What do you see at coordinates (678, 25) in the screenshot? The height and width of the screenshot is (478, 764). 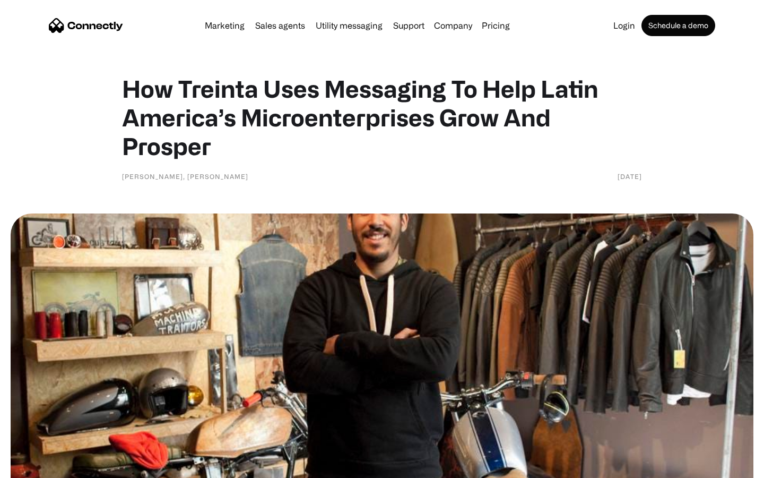 I see `a: Schedule a demo` at bounding box center [678, 25].